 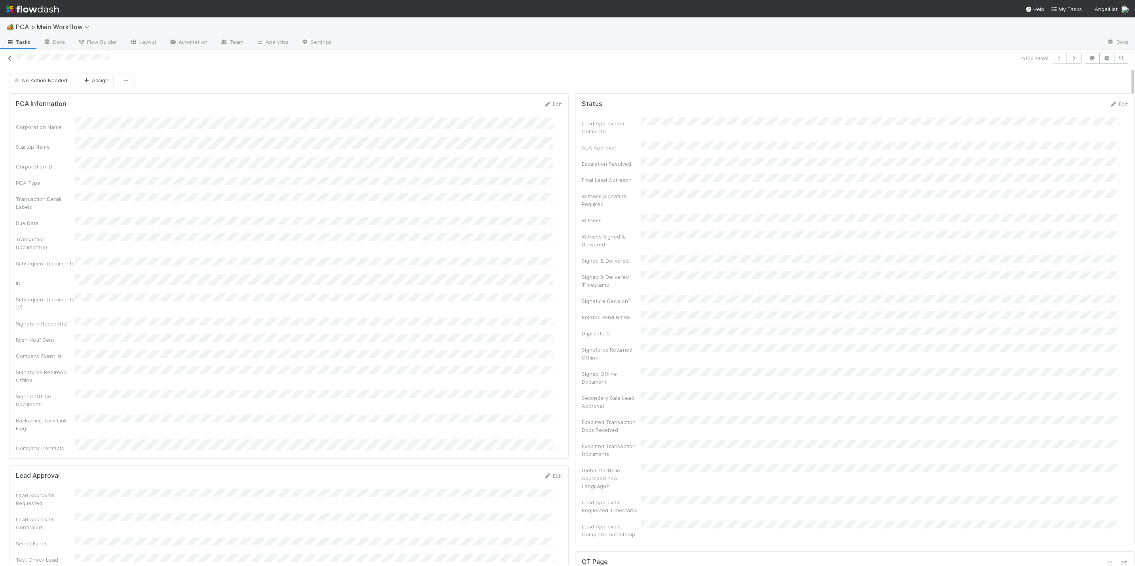 What do you see at coordinates (611, 180) in the screenshot?
I see `div: Final Lead Outreach` at bounding box center [611, 180].